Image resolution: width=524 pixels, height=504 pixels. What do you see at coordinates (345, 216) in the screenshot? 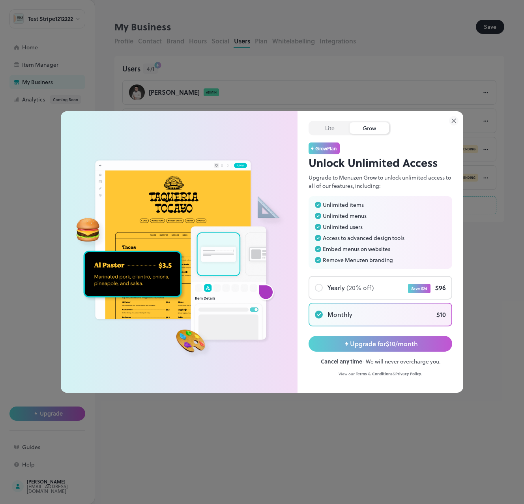
I see `span: Unlimited menus` at bounding box center [345, 216].